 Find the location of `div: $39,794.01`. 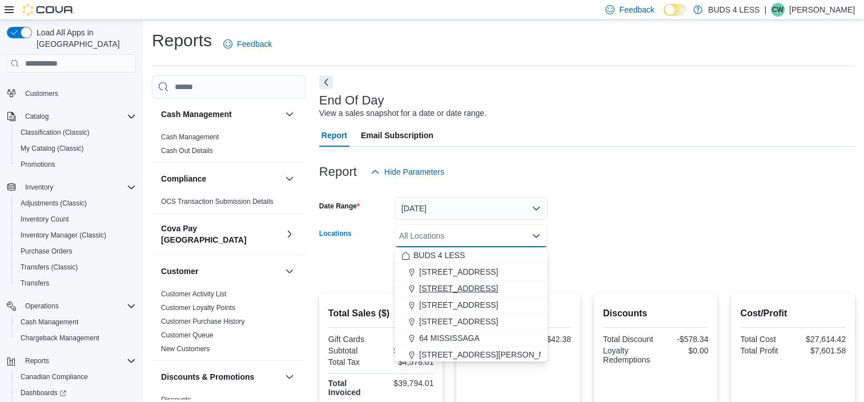

div: $39,794.01 is located at coordinates (408, 383).